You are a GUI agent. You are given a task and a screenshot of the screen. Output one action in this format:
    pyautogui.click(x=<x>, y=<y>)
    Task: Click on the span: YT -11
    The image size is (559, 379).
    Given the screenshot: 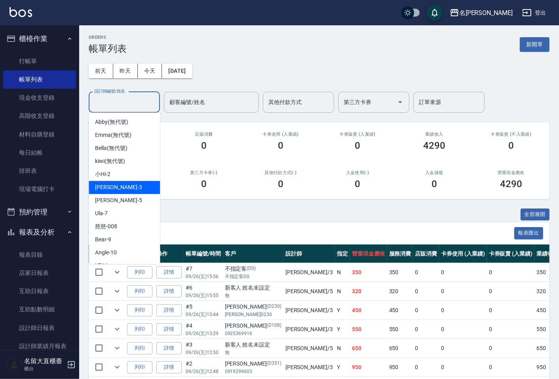 What is the action you would take?
    pyautogui.click(x=102, y=265)
    